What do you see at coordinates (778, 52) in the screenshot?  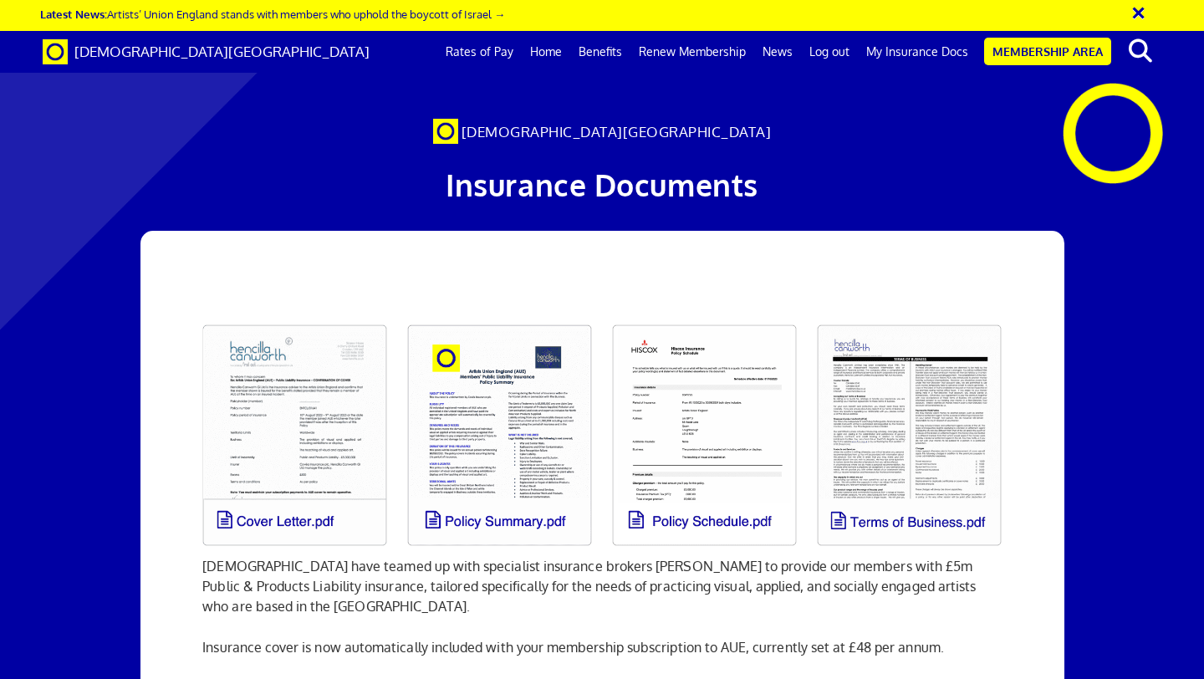 I see `a: News` at bounding box center [778, 52].